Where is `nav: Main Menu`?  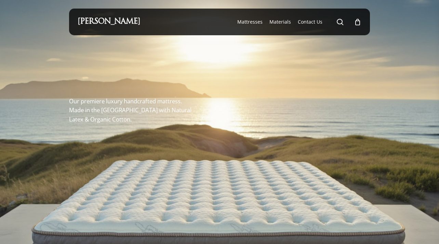 nav: Main Menu is located at coordinates (297, 22).